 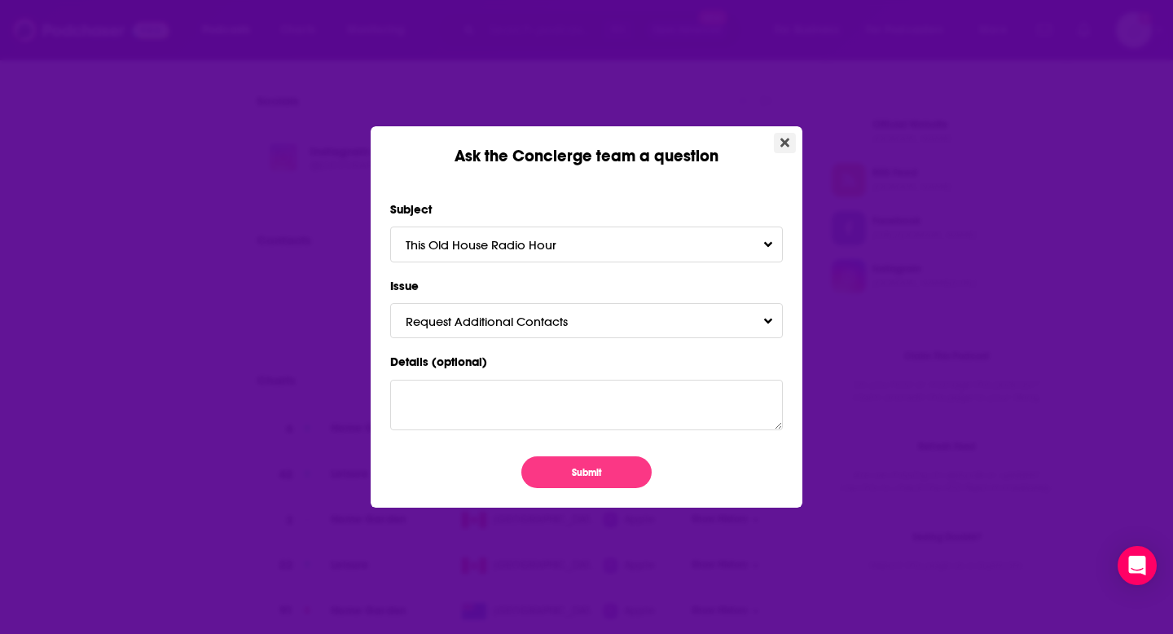 What do you see at coordinates (586, 244) in the screenshot?
I see `button: This Old House Radio HourToggle Pronoun Dropdown` at bounding box center [586, 244].